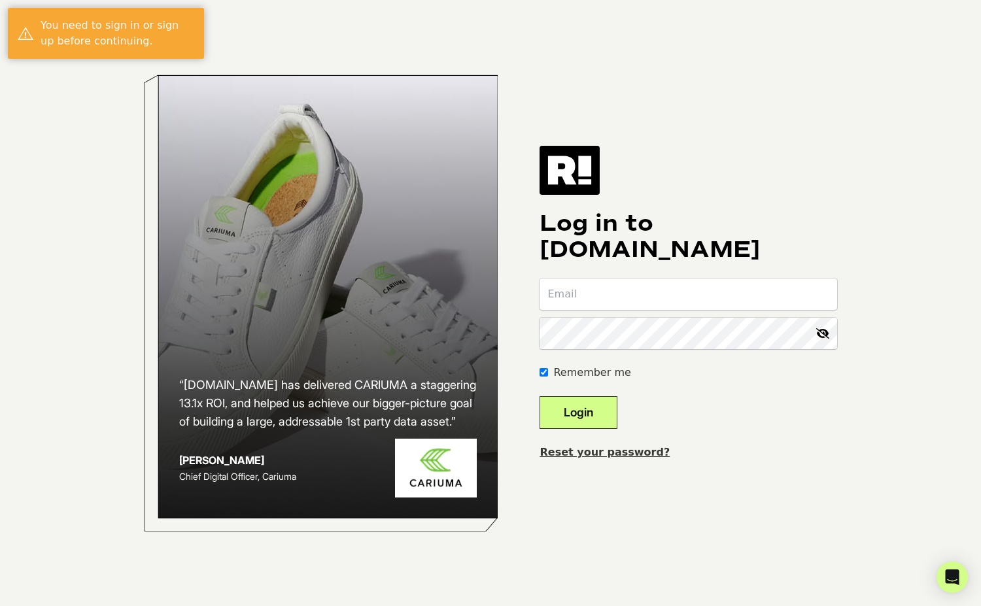  What do you see at coordinates (952, 577) in the screenshot?
I see `div: Open Intercom Messenger` at bounding box center [952, 577].